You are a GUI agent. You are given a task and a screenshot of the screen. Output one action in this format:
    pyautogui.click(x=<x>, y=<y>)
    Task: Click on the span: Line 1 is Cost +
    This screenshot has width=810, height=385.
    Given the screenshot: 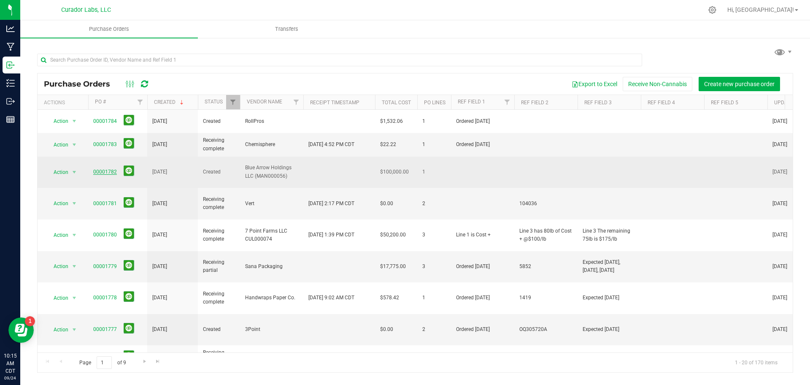 What is the action you would take?
    pyautogui.click(x=483, y=235)
    